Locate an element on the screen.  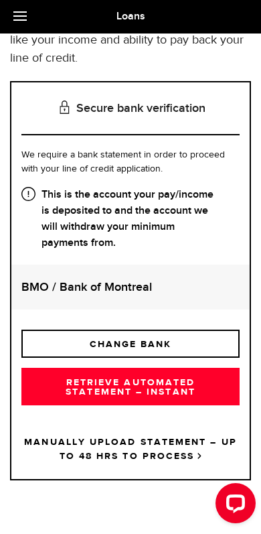
span: Loans is located at coordinates (131, 16).